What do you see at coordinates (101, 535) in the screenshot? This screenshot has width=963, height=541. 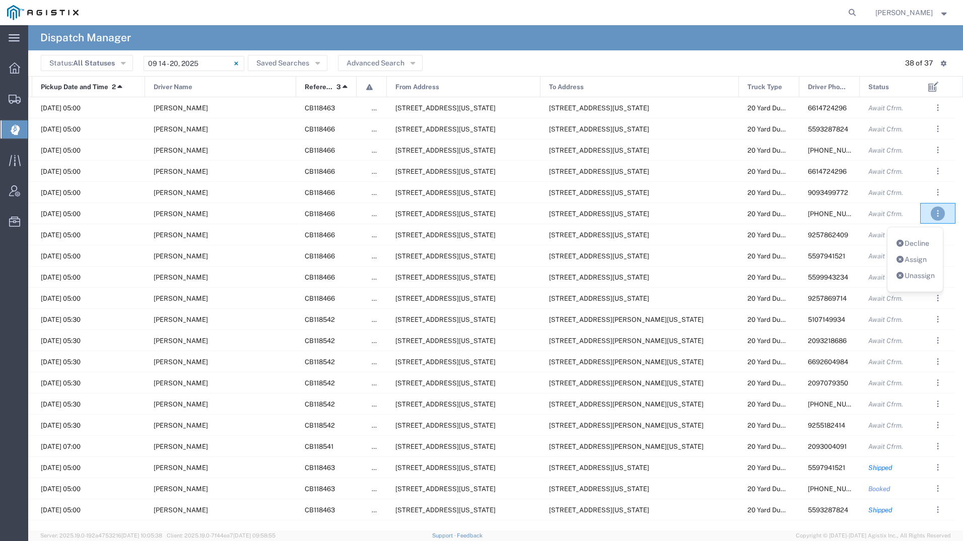 I see `span: Server: 2025.19.0-192a4753216` at bounding box center [101, 535].